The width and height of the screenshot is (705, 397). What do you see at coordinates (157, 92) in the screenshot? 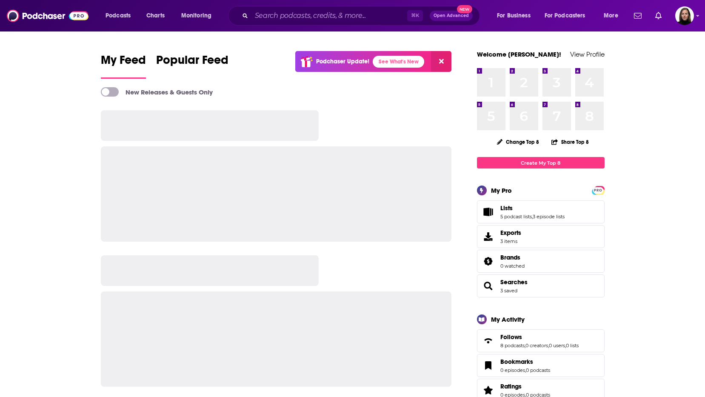
I see `a: New Releases & Guests Only` at bounding box center [157, 92].